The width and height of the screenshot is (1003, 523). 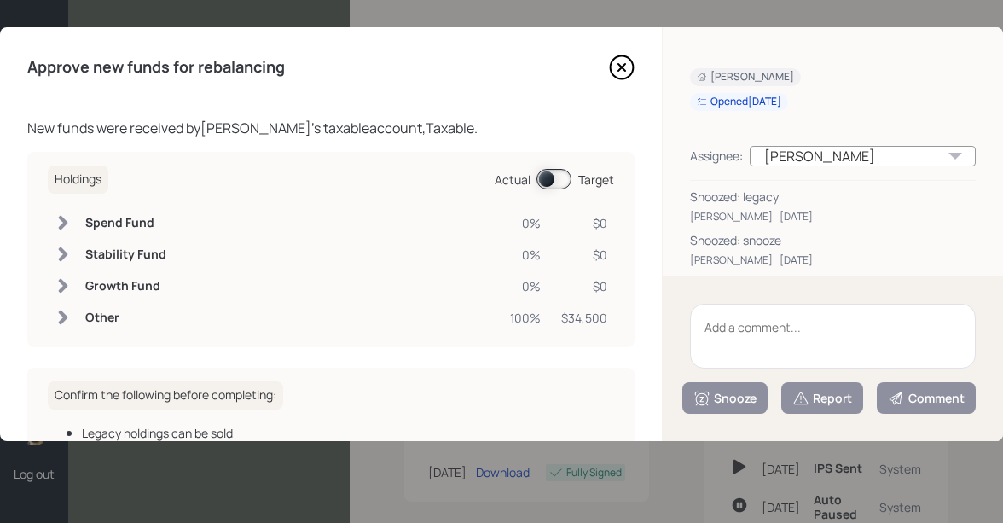 What do you see at coordinates (716, 155) in the screenshot?
I see `div: Assignee:` at bounding box center [716, 155].